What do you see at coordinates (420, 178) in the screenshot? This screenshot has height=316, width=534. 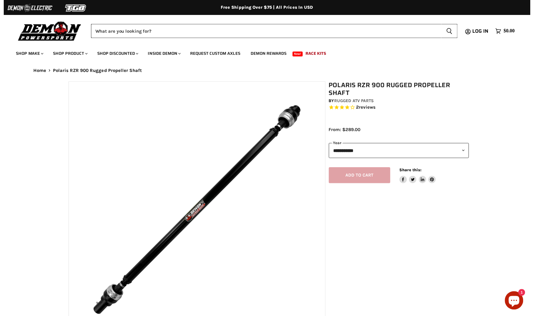 I see `aside: Share this:` at bounding box center [420, 178].